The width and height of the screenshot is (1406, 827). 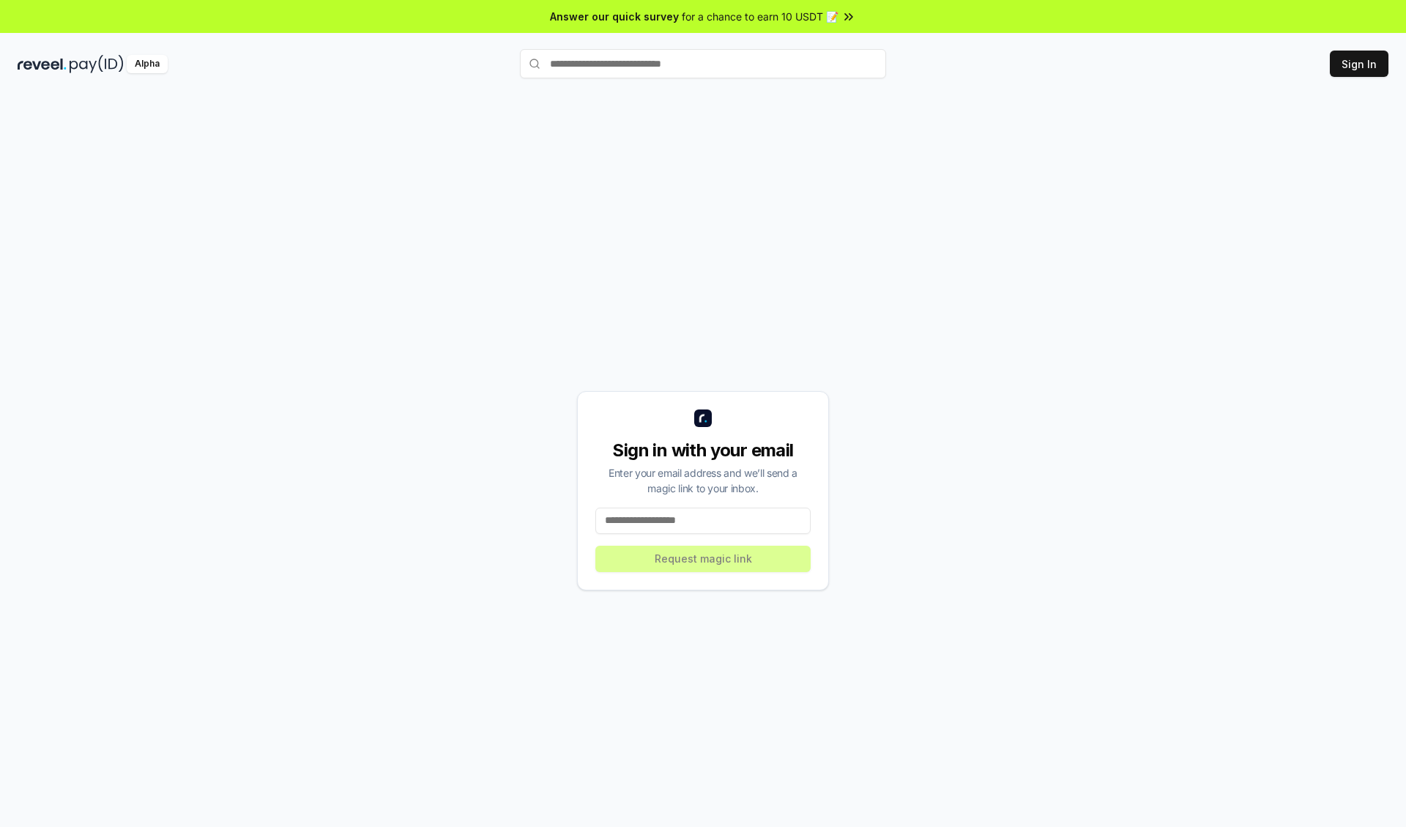 What do you see at coordinates (615, 16) in the screenshot?
I see `span: Answer our quick survey` at bounding box center [615, 16].